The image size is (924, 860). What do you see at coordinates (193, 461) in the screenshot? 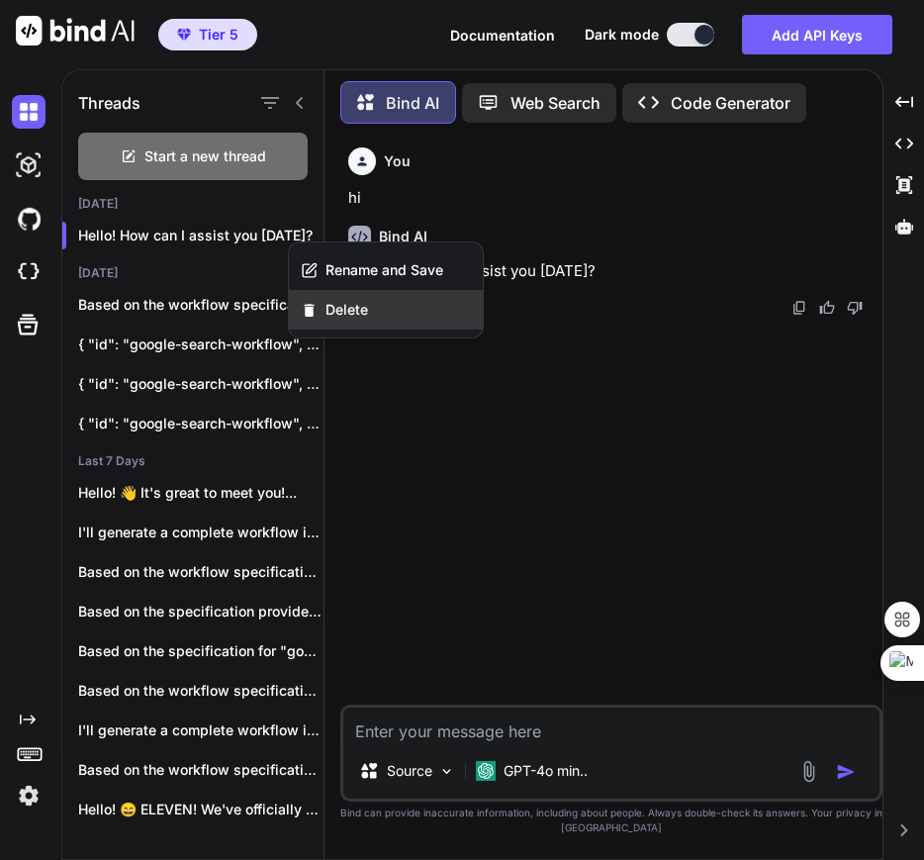
I see `h2: Last 7 Days` at bounding box center [193, 461].